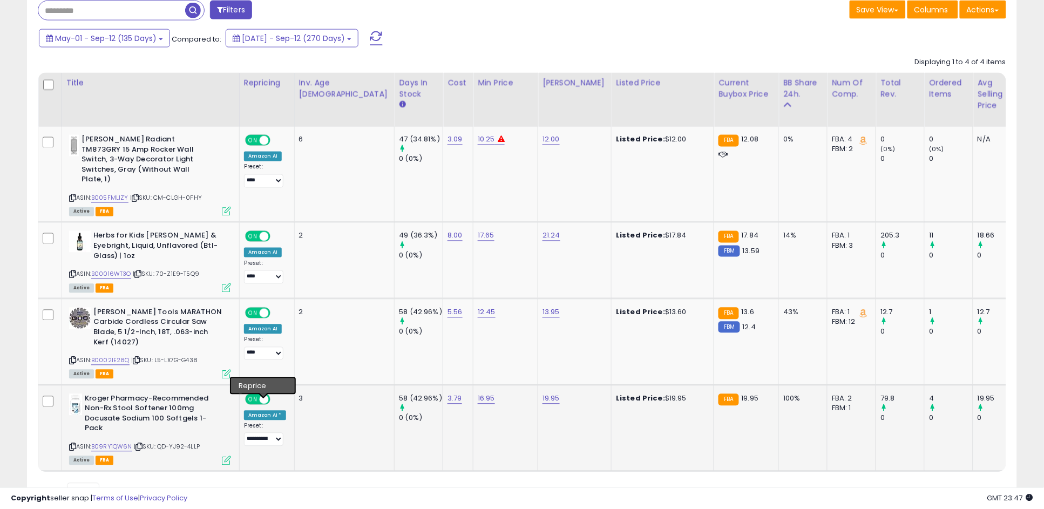  I want to click on span: Show: entries, so click(85, 491).